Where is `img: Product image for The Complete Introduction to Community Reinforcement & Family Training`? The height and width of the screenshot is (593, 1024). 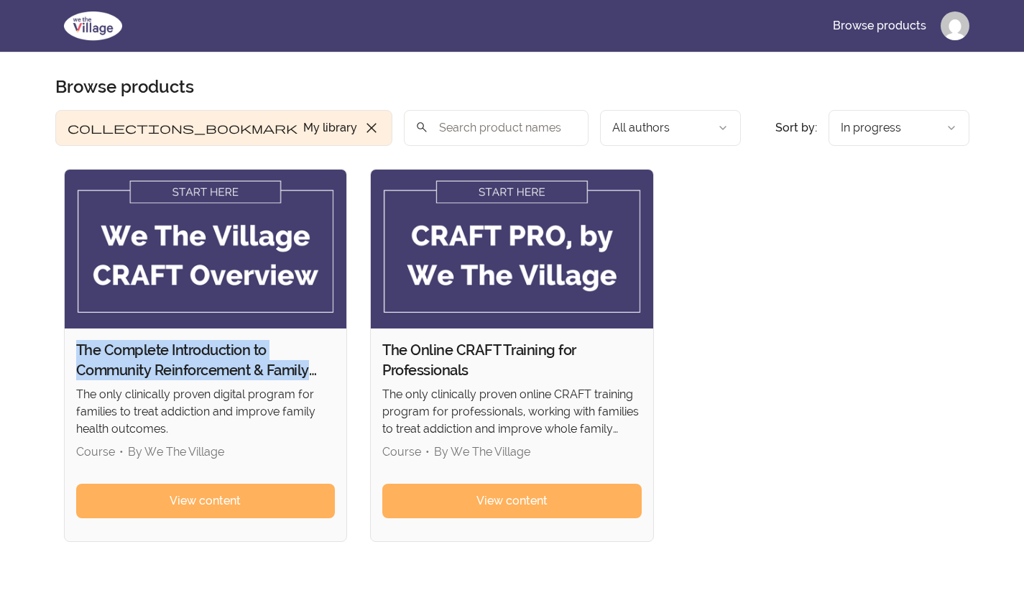
img: Product image for The Complete Introduction to Community Reinforcement & Family Training is located at coordinates (205, 249).